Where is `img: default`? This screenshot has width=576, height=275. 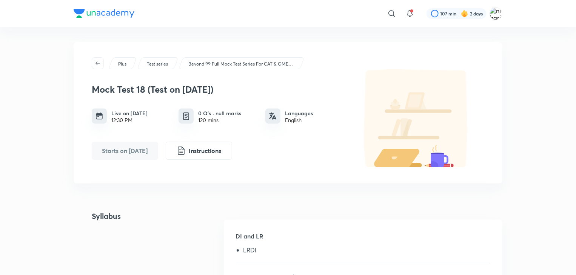 img: default is located at coordinates (416, 118).